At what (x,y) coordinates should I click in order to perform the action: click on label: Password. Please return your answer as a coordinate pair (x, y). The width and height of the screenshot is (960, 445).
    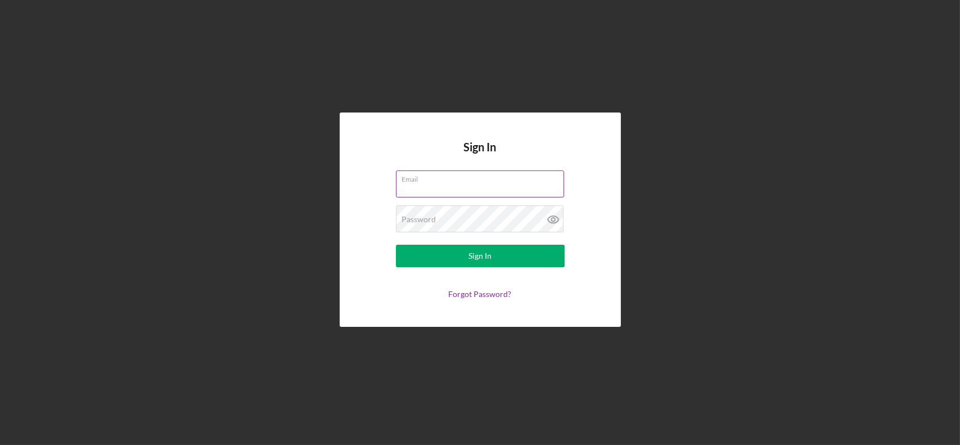
    Looking at the image, I should click on (419, 219).